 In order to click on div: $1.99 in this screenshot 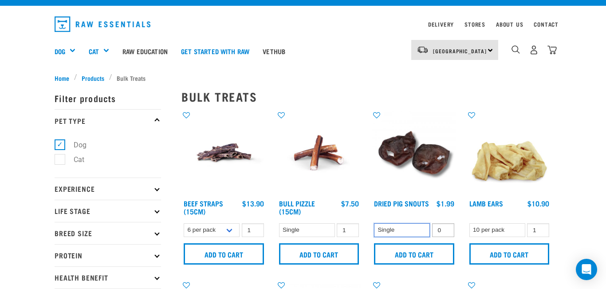, I will do `click(445, 203)`.